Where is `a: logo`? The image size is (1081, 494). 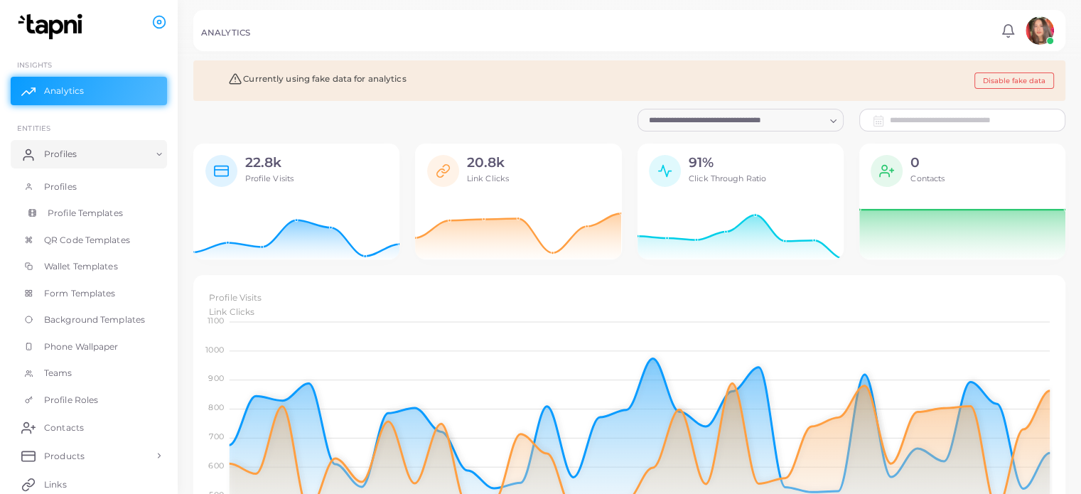
a: logo is located at coordinates (52, 26).